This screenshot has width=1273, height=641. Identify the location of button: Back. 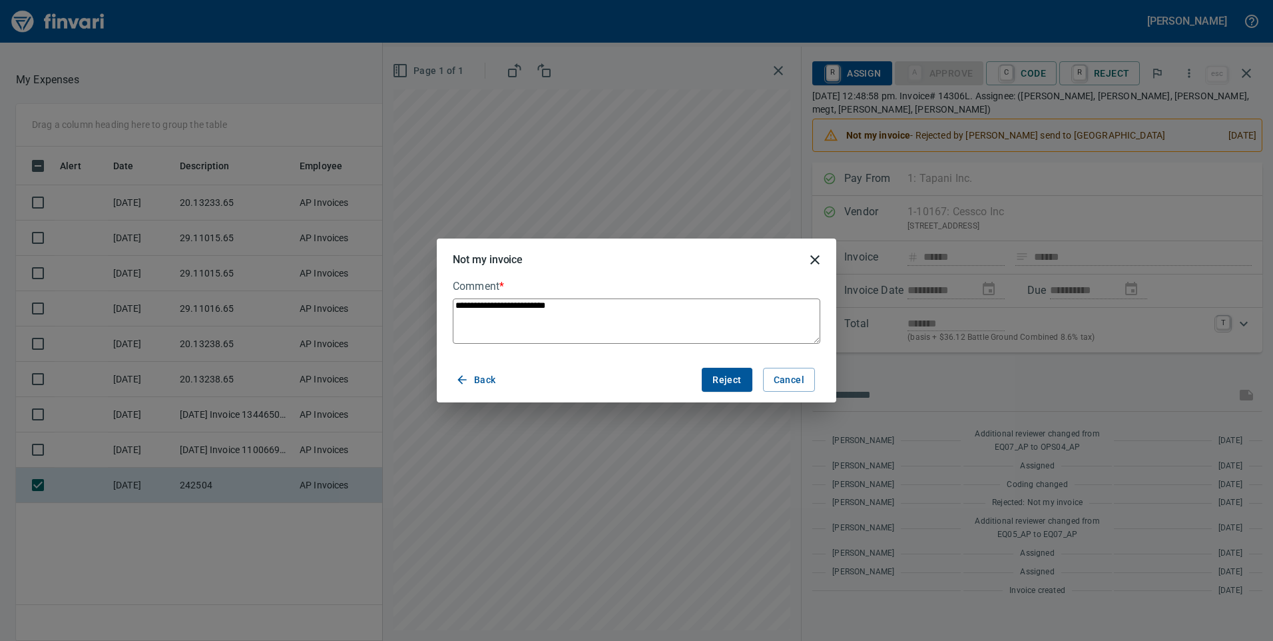
(477, 380).